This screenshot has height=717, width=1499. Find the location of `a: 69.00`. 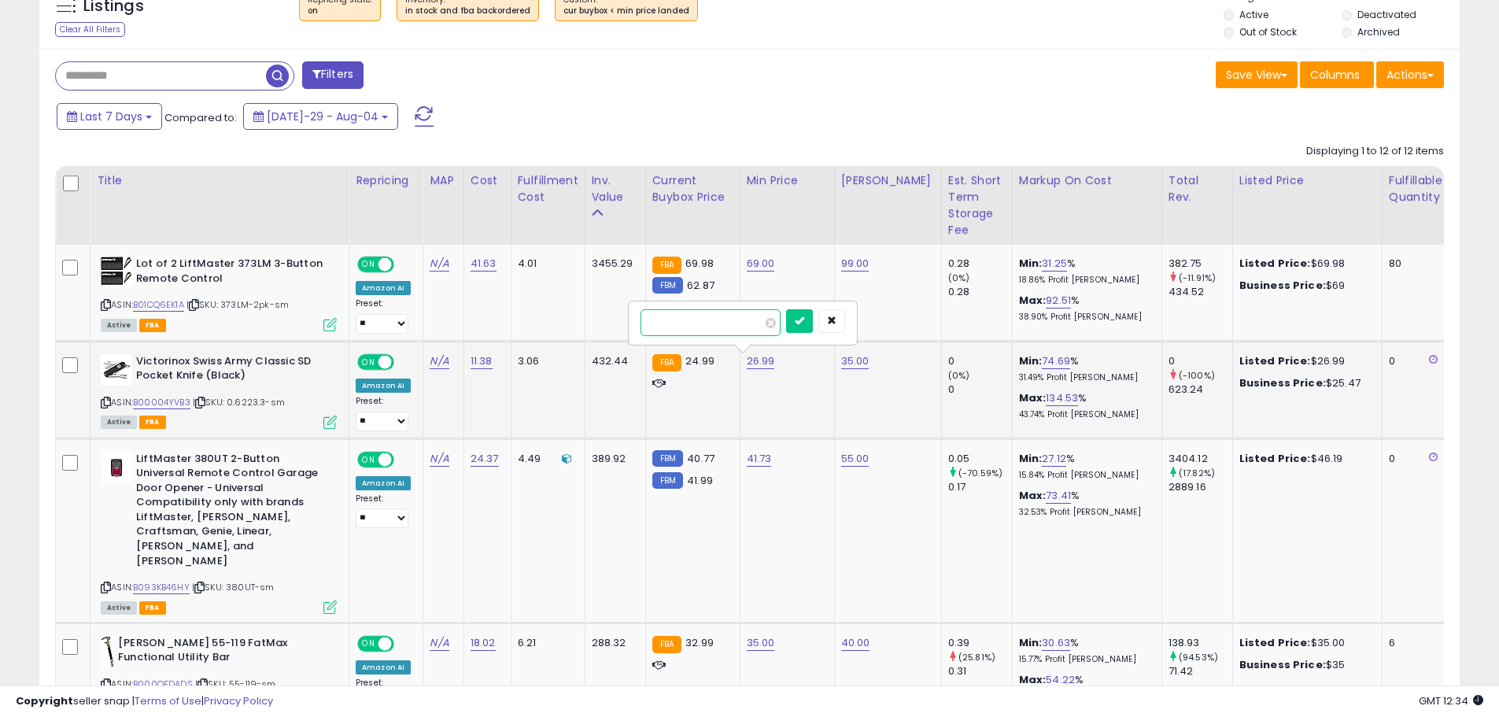

a: 69.00 is located at coordinates (761, 264).